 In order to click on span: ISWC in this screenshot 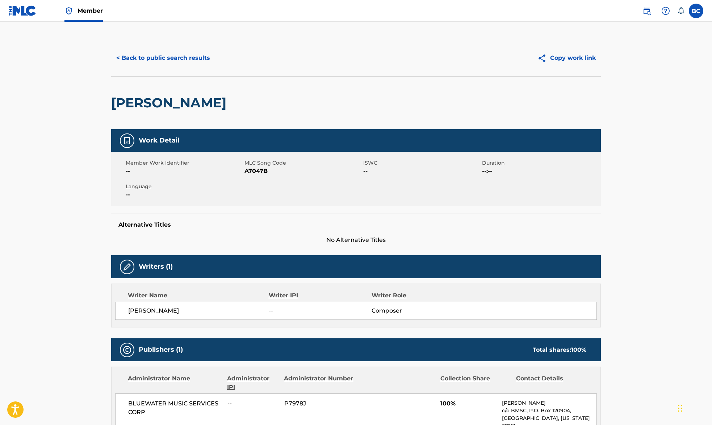, I will do `click(422, 163)`.